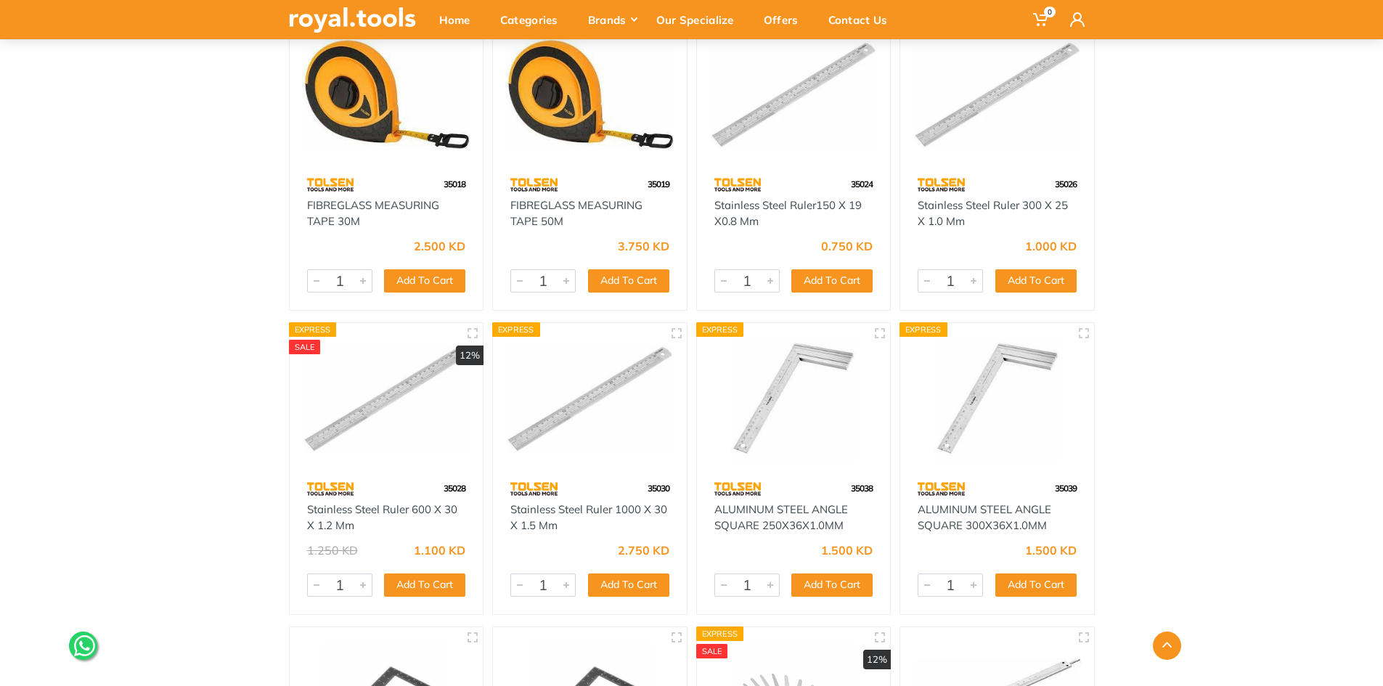  What do you see at coordinates (612, 20) in the screenshot?
I see `div: Brands` at bounding box center [612, 20].